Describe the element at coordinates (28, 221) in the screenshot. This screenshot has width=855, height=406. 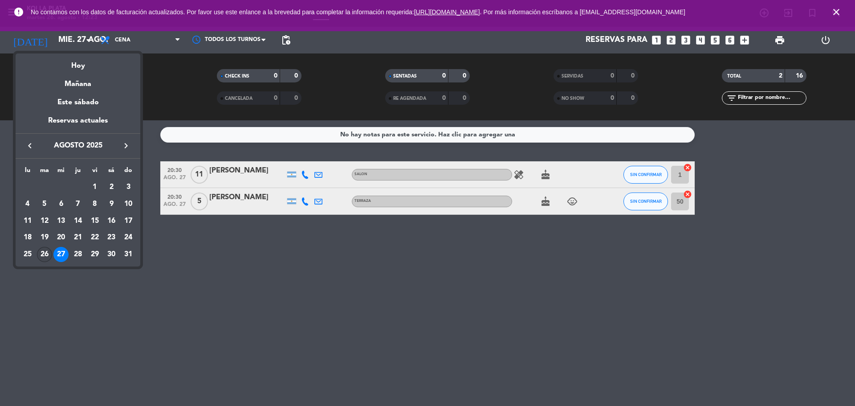
I see `td: 11 de agosto de 2025` at that location.